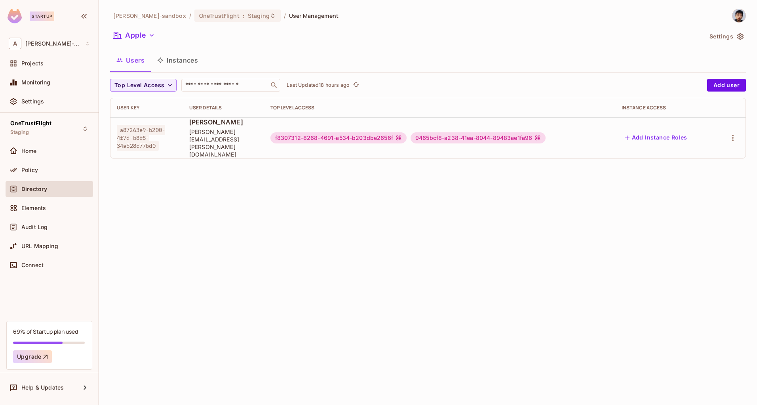 The width and height of the screenshot is (757, 405). Describe the element at coordinates (130, 60) in the screenshot. I see `button: Users` at that location.